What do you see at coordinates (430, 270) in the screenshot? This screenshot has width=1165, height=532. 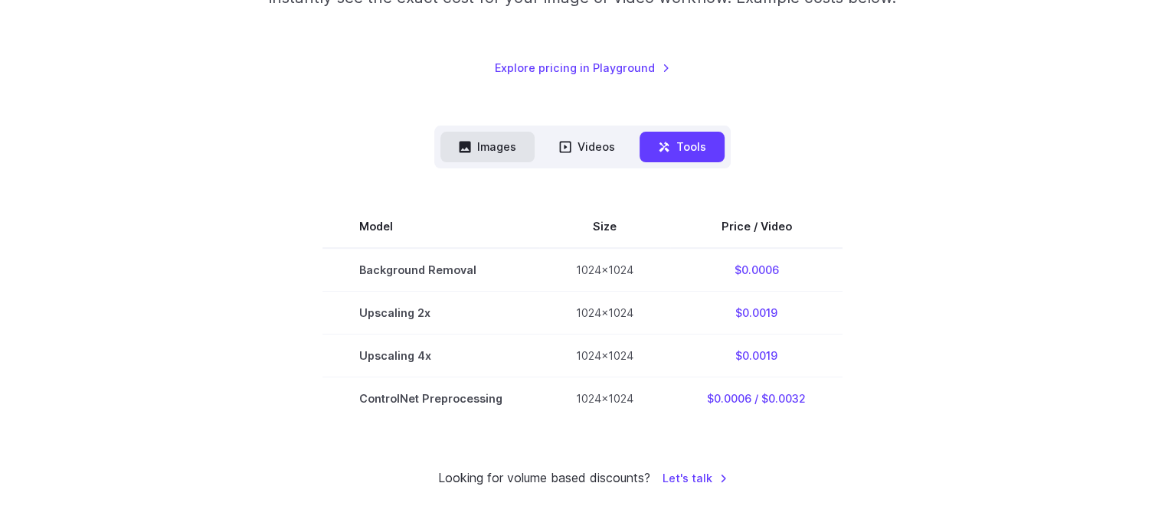 I see `td: Background Removal` at bounding box center [430, 270].